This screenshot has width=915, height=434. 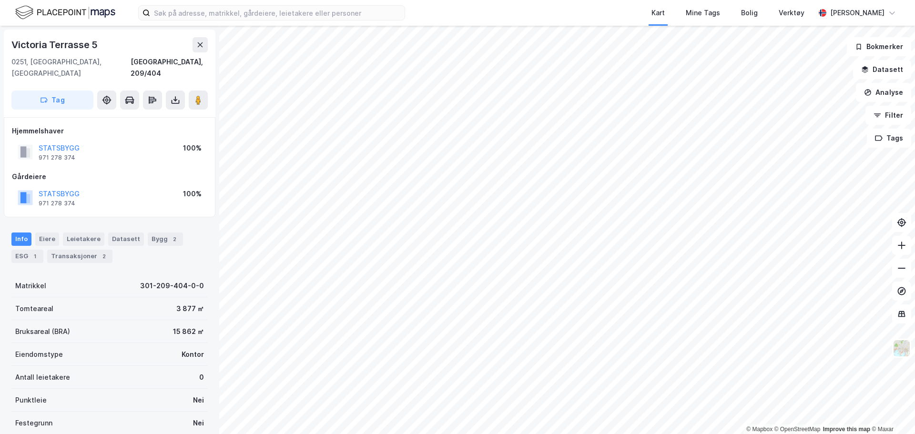 What do you see at coordinates (749, 13) in the screenshot?
I see `div: Bolig` at bounding box center [749, 13].